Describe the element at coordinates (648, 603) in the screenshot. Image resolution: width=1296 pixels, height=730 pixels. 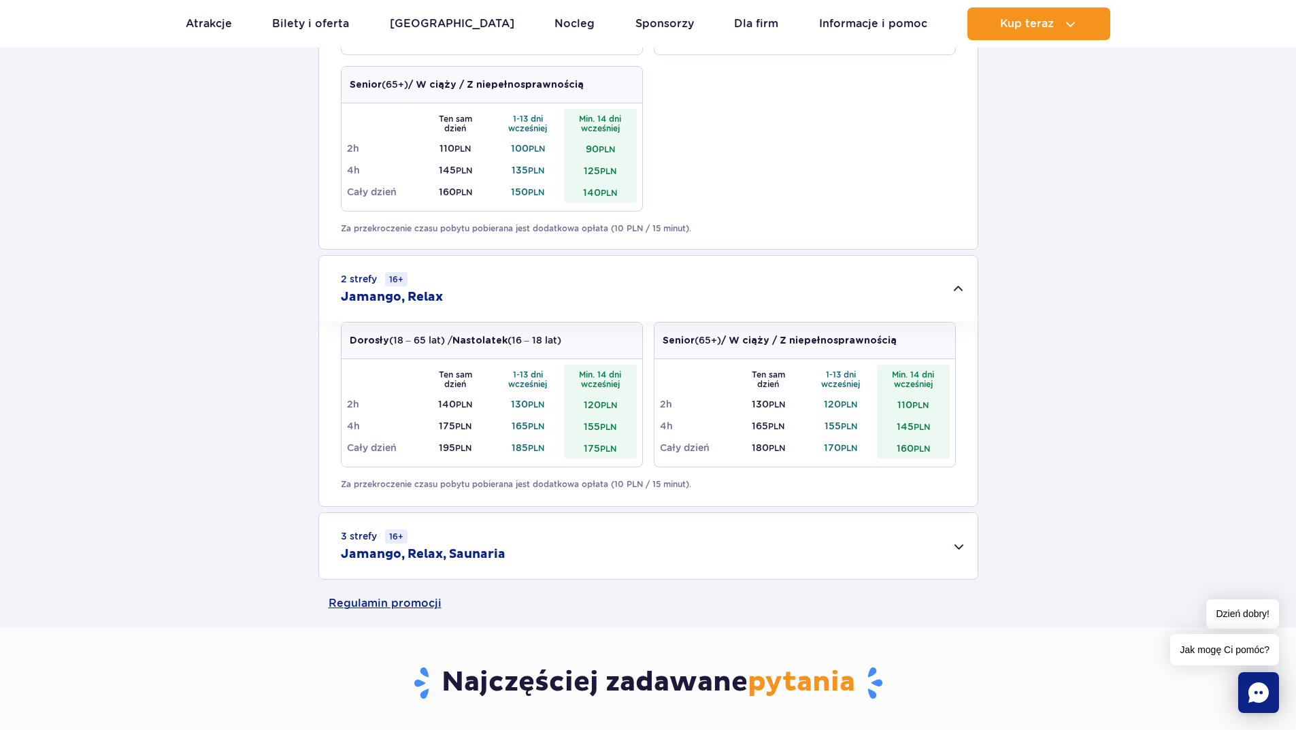
I see `a: Regulamin promocji` at that location.